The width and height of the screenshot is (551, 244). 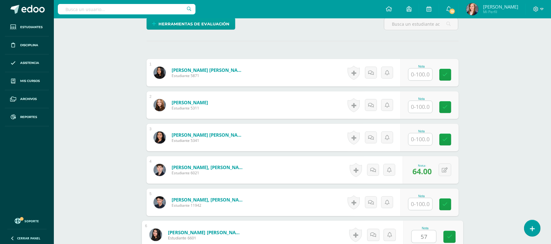 I want to click on img: 9f42ef2d4db994f1b099385704ebb78a.png, so click(x=155, y=235).